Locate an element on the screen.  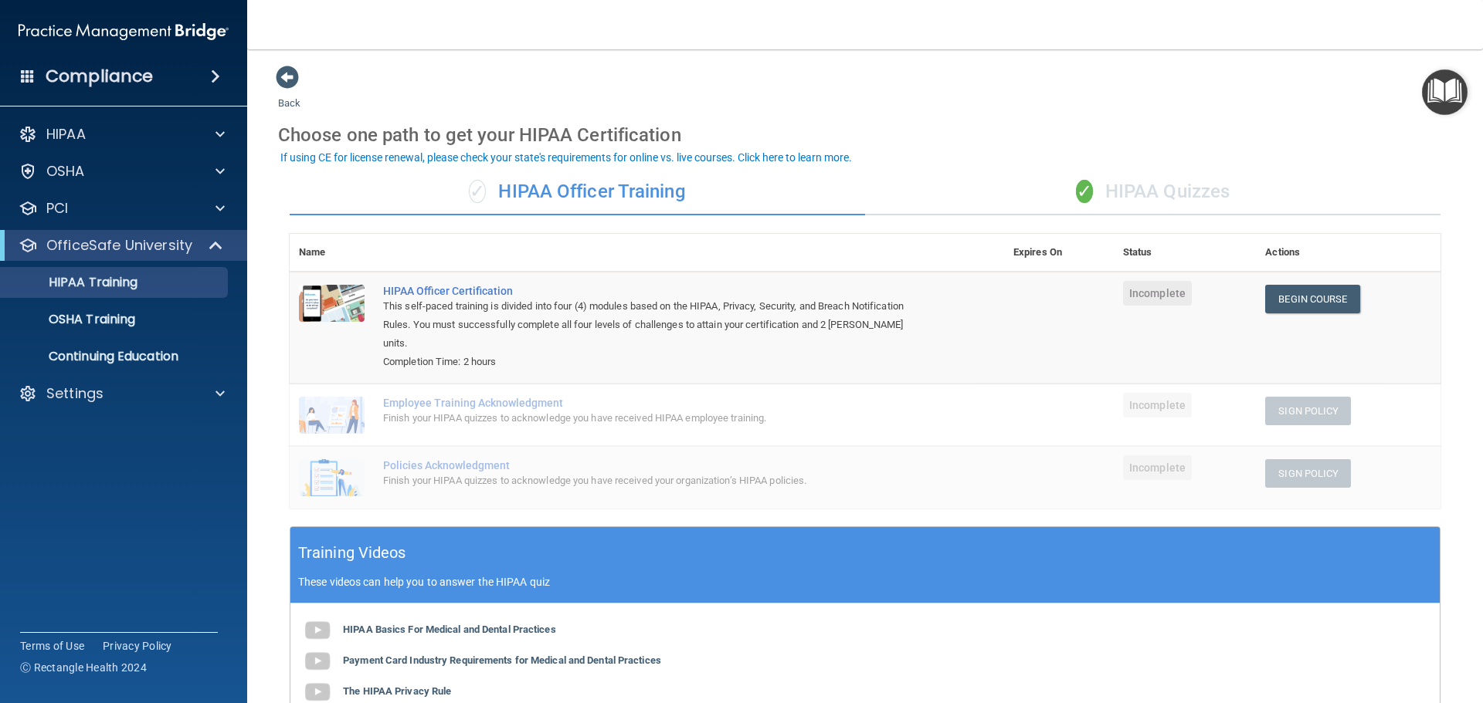
button: Open Resource Center is located at coordinates (1444, 92).